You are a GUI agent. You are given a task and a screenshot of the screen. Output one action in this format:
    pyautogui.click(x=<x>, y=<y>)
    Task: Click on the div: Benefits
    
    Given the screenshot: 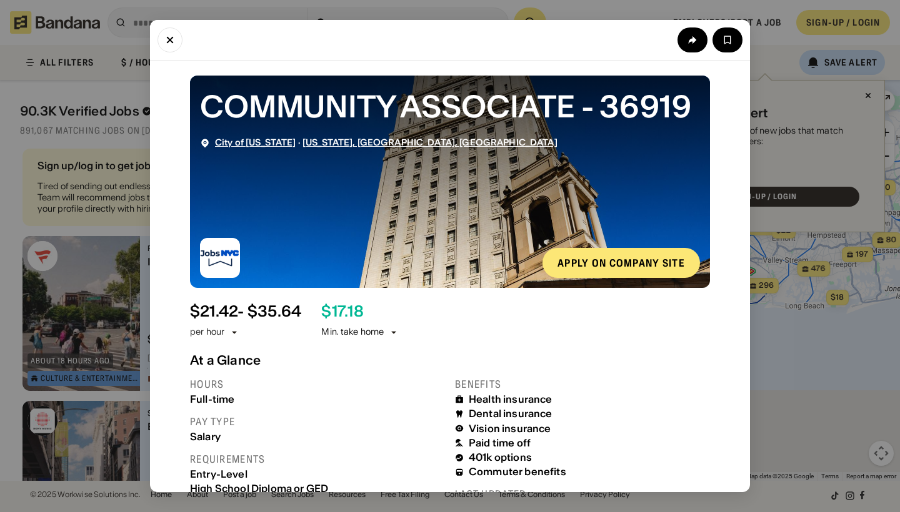 What is the action you would take?
    pyautogui.click(x=582, y=384)
    